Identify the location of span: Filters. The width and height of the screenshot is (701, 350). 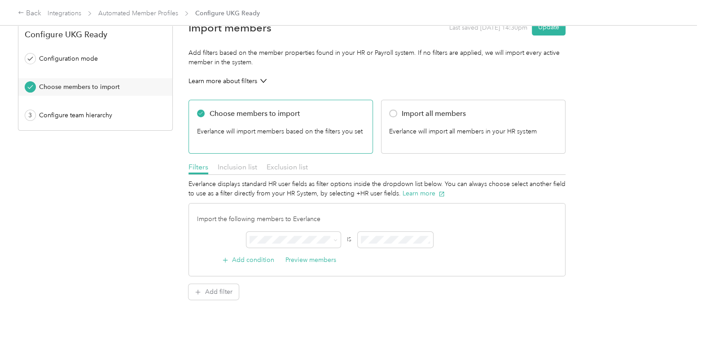
(198, 166).